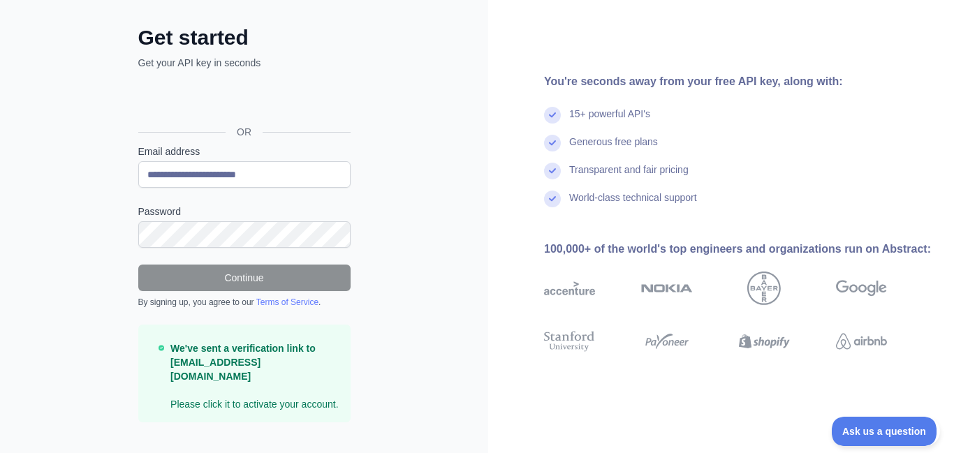 This screenshot has width=954, height=453. What do you see at coordinates (244, 212) in the screenshot?
I see `label: Password` at bounding box center [244, 212].